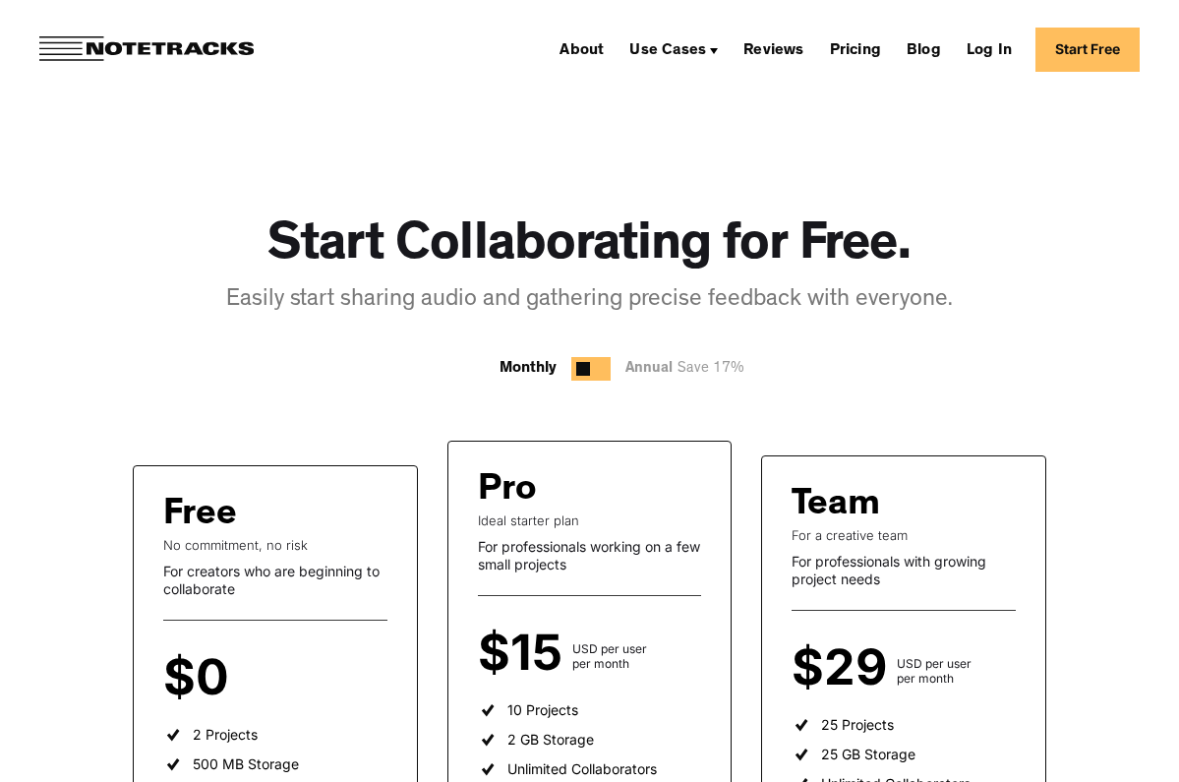 Image resolution: width=1179 pixels, height=782 pixels. Describe the element at coordinates (589, 301) in the screenshot. I see `div: Easily start sharing audio and gathering precise feedback with everyone.` at that location.